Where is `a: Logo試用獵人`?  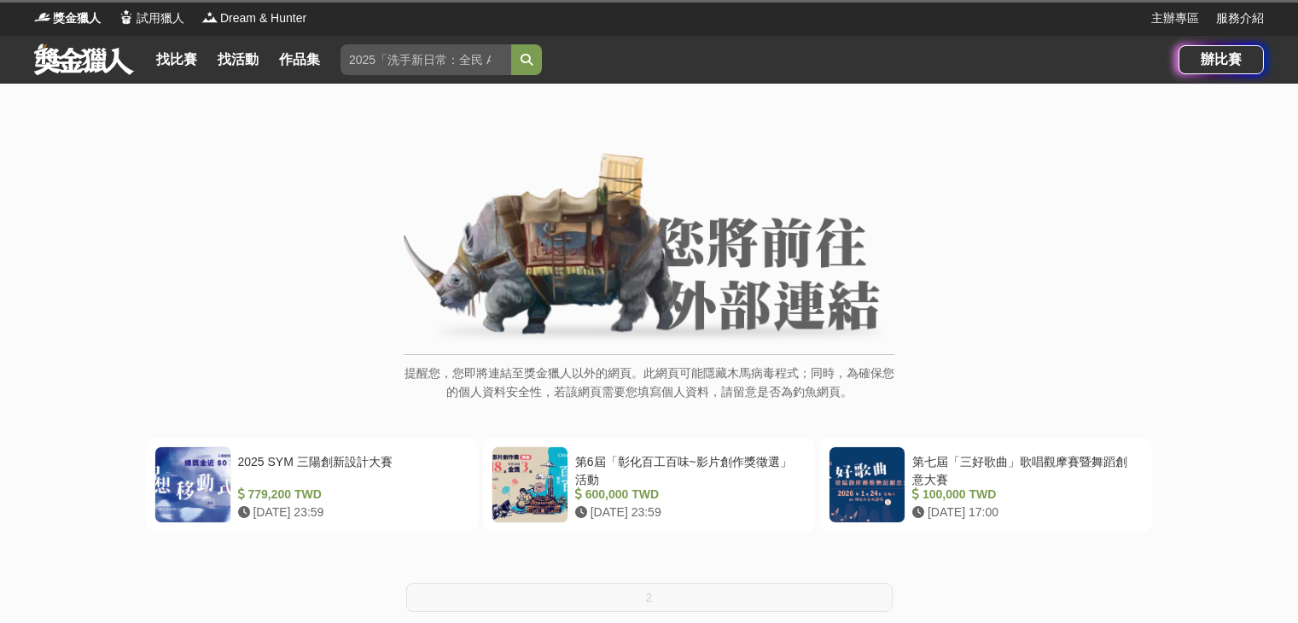 a: Logo試用獵人 is located at coordinates (151, 18).